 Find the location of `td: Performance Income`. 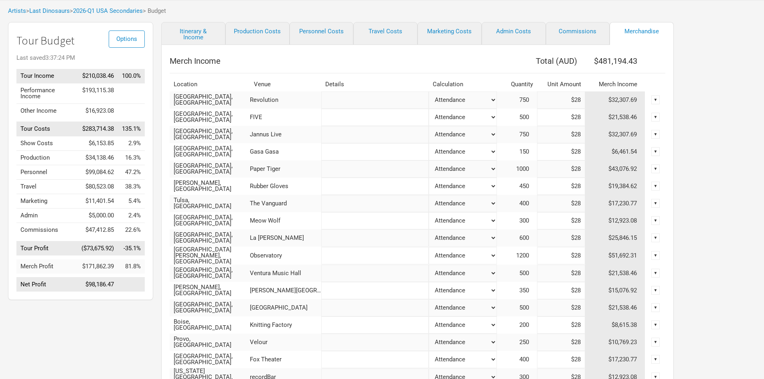

td: Performance Income is located at coordinates (47, 93).